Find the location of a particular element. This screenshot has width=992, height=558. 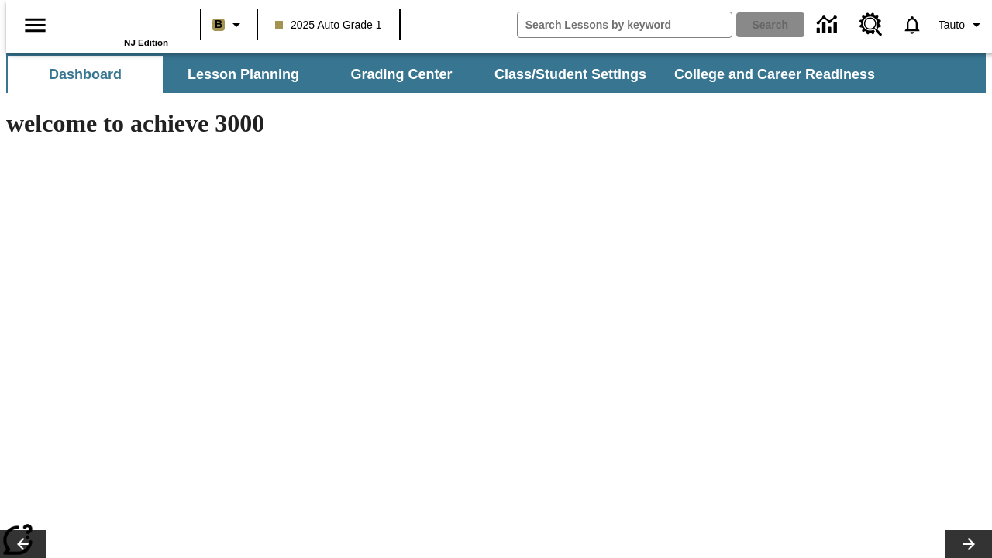

div: Home is located at coordinates (118, 26).